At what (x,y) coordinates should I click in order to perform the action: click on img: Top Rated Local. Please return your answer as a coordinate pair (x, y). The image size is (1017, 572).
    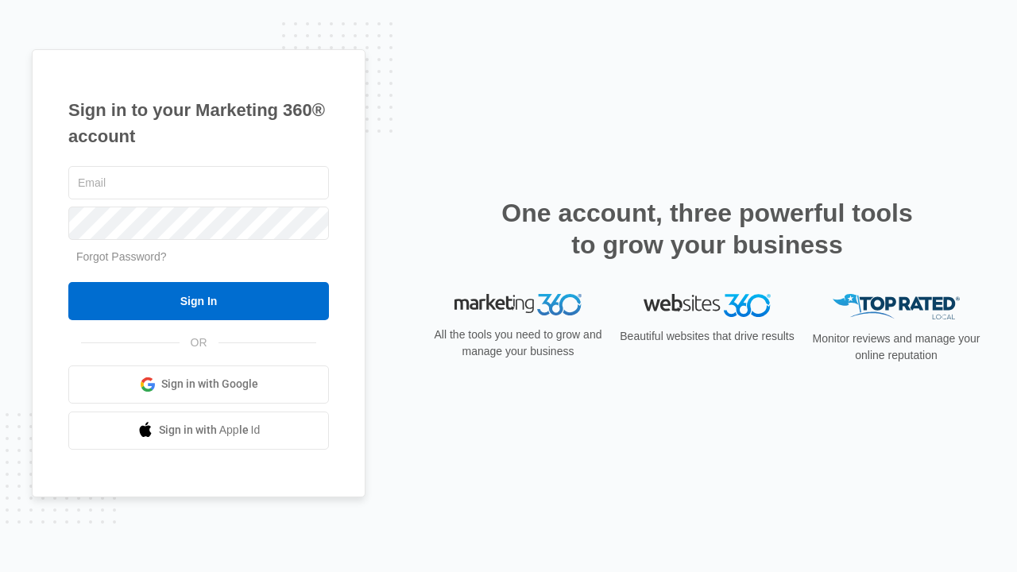
    Looking at the image, I should click on (896, 307).